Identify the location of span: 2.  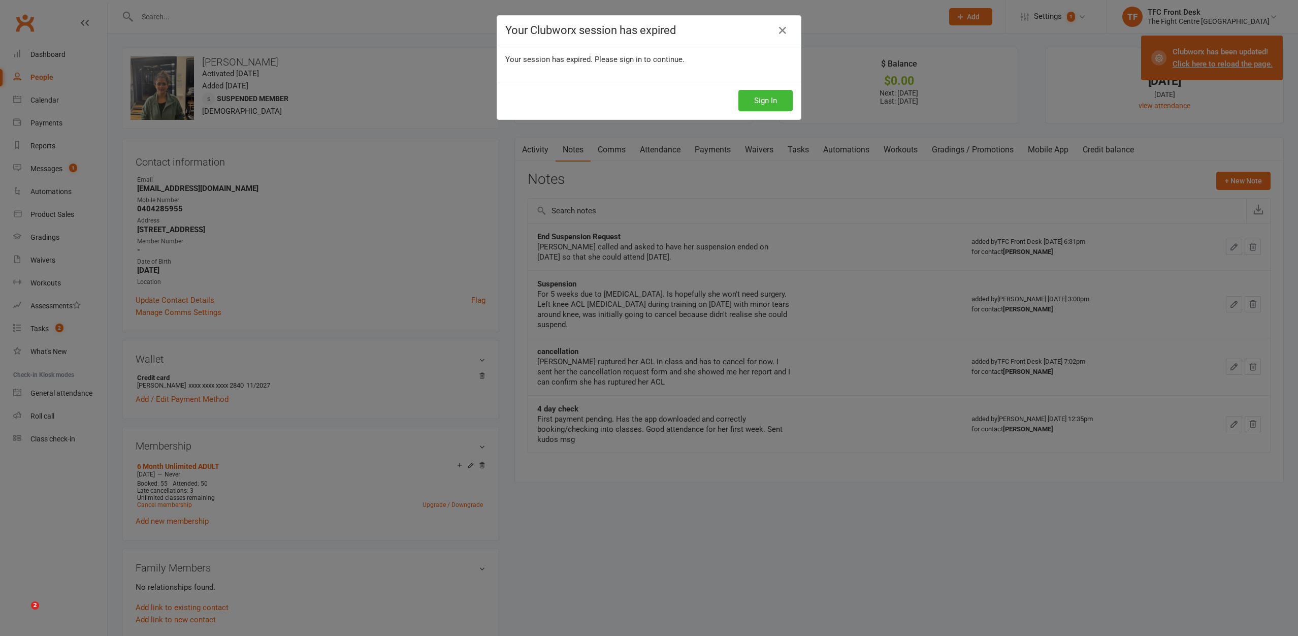
(35, 605).